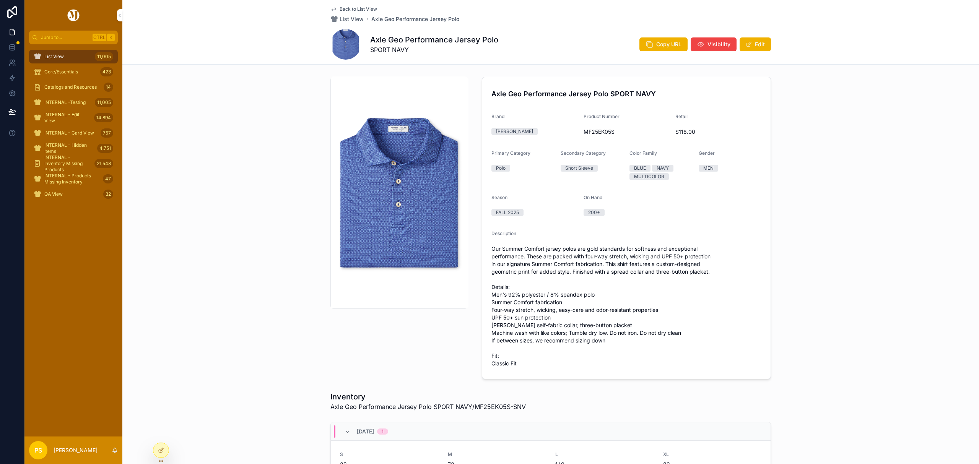 The height and width of the screenshot is (464, 979). What do you see at coordinates (73, 179) in the screenshot?
I see `a: INTERNAL - Products Missing Inventory47` at bounding box center [73, 179].